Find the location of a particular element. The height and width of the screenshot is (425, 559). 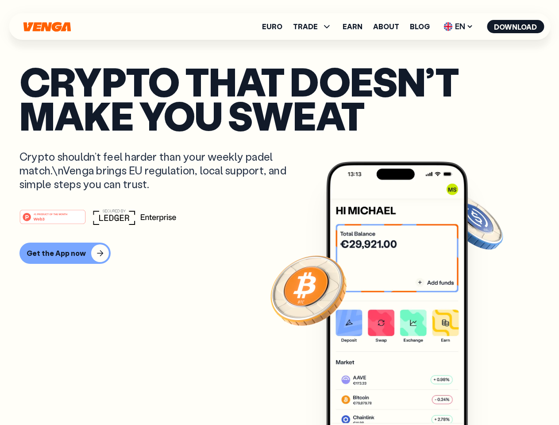

p: Crypto that doesn’t make you sweat is located at coordinates (279, 98).